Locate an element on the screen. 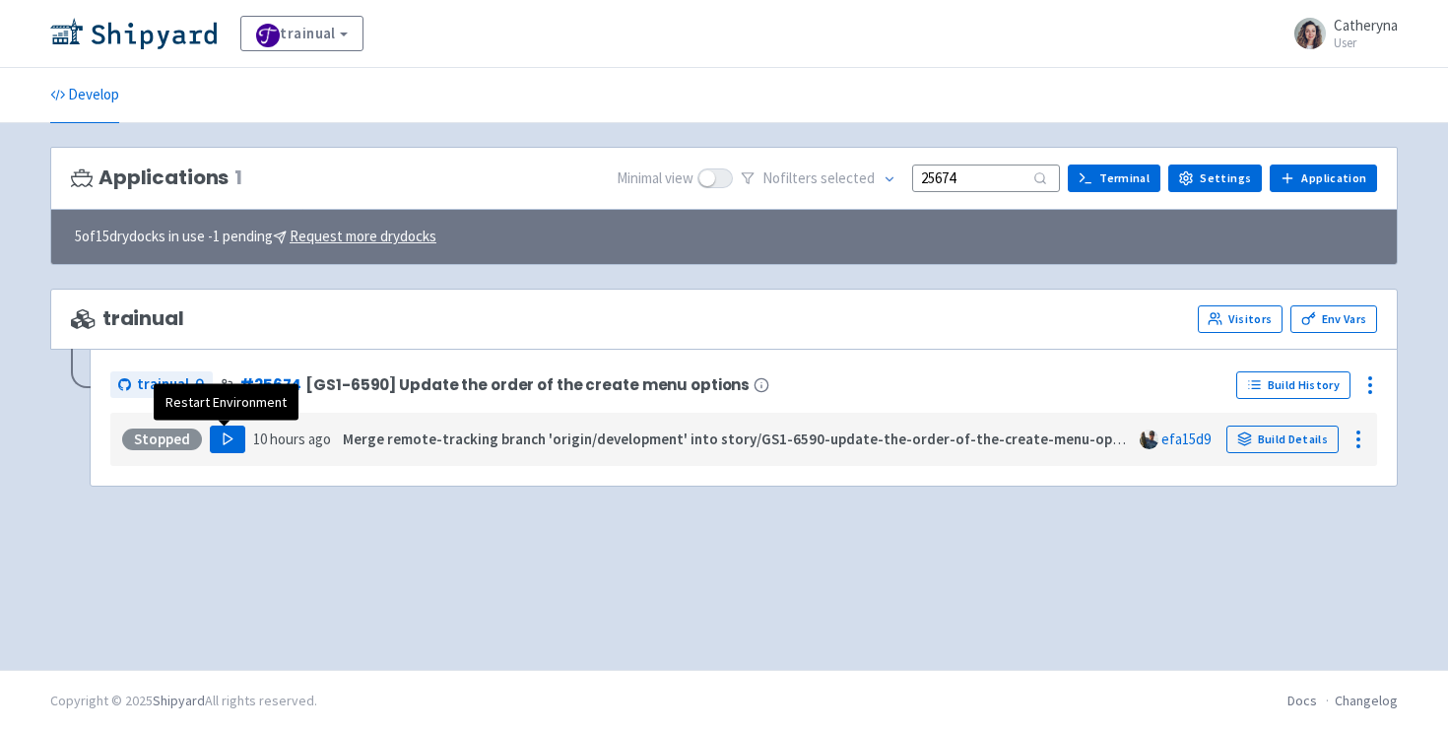  a: Settings is located at coordinates (1215, 178).